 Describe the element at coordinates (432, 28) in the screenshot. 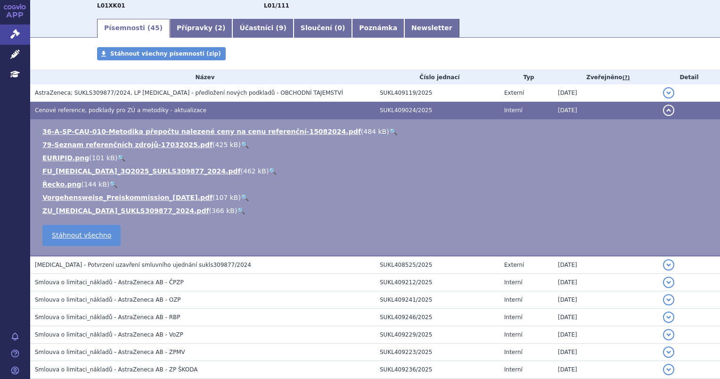

I see `a: Newsletter` at that location.